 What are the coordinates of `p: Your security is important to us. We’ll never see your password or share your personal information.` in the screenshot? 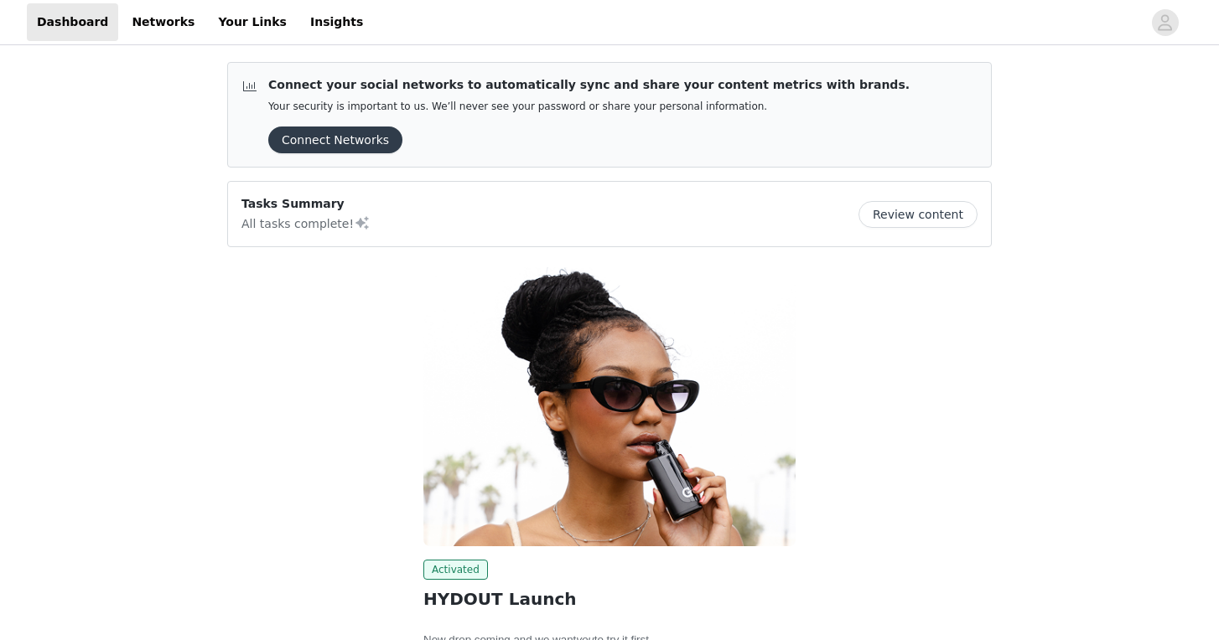 It's located at (588, 106).